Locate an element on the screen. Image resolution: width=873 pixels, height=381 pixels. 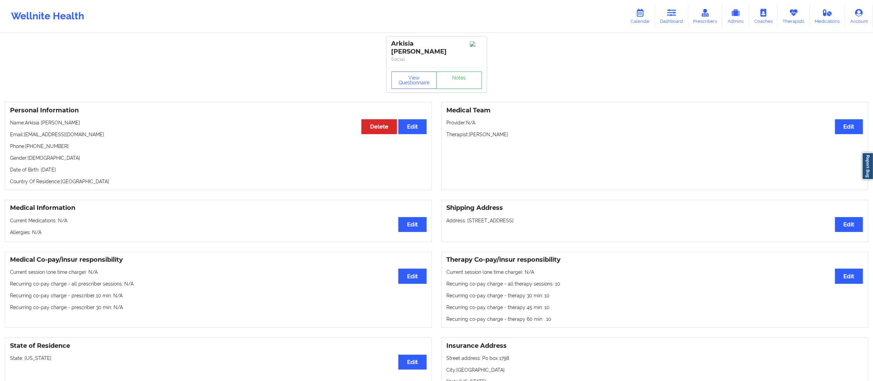
a: Admins is located at coordinates (736, 16).